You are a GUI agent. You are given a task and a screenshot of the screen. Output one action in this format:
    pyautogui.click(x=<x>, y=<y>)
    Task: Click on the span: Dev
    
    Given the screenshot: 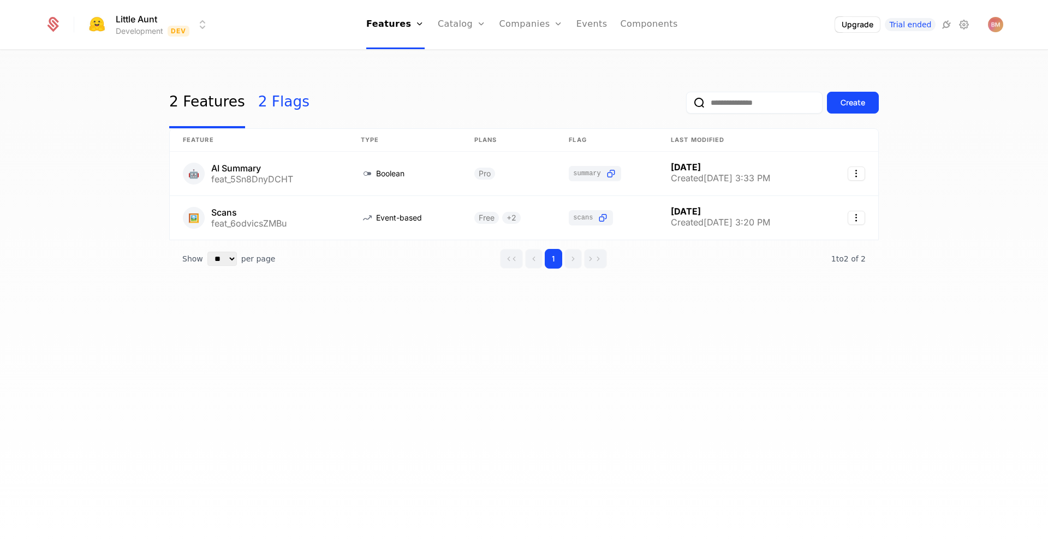 What is the action you would take?
    pyautogui.click(x=179, y=31)
    